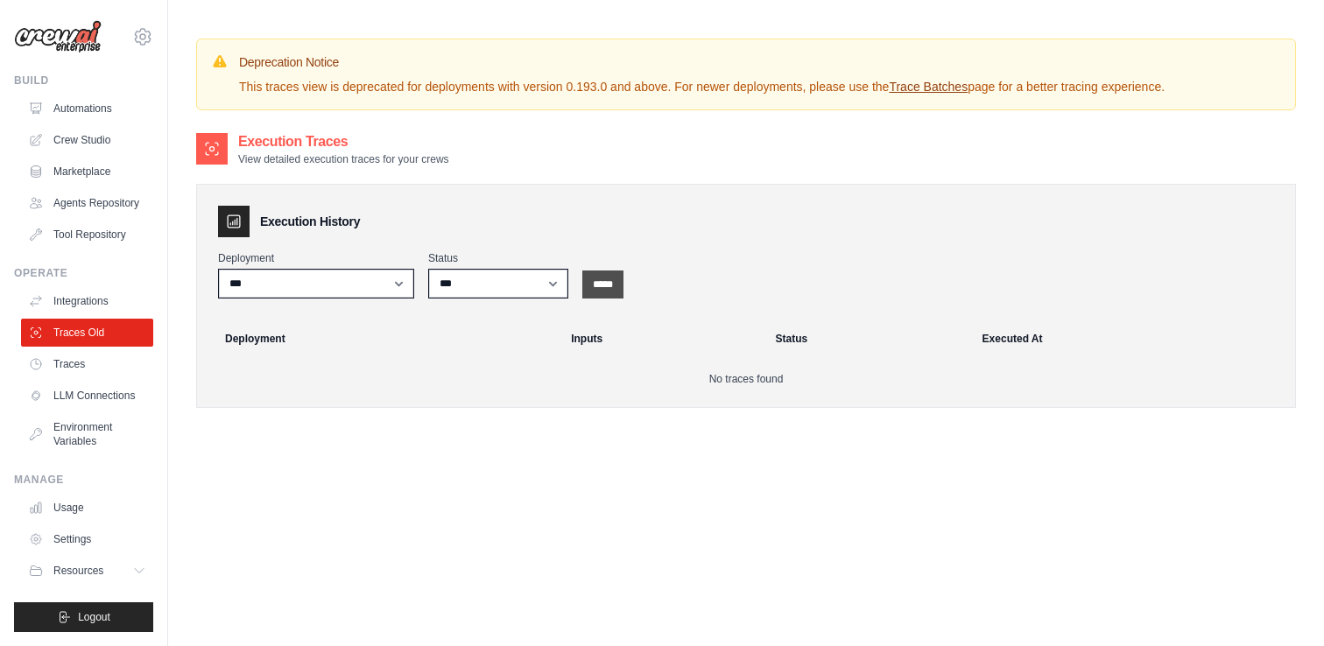 The height and width of the screenshot is (646, 1324). What do you see at coordinates (83, 617) in the screenshot?
I see `button: Logout` at bounding box center [83, 617].